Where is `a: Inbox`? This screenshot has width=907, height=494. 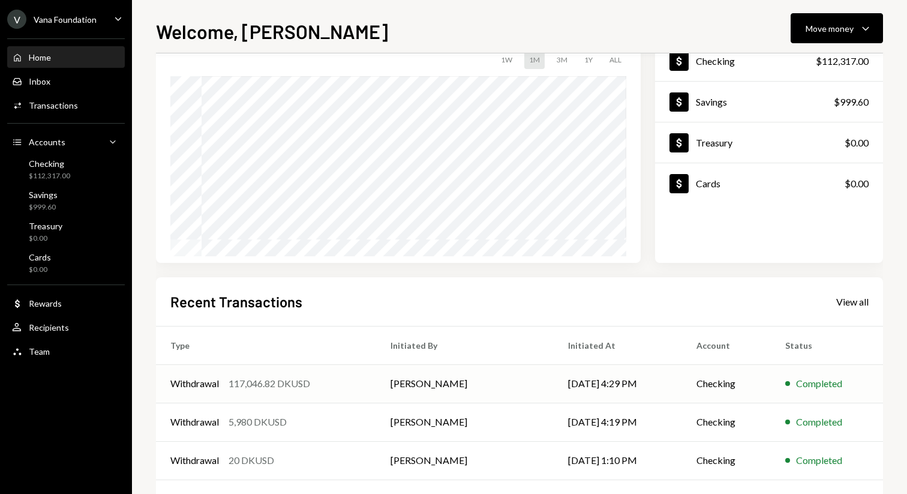 a: Inbox is located at coordinates (66, 81).